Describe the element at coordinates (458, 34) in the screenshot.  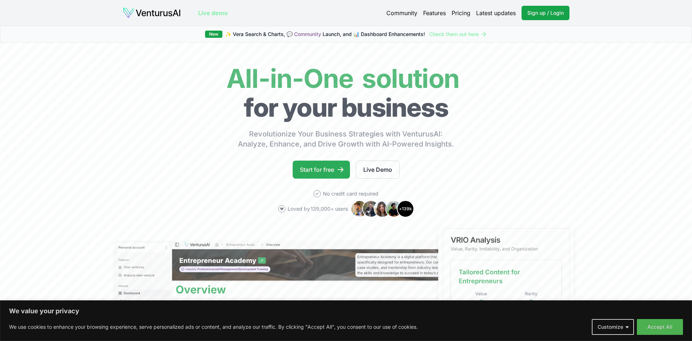
I see `a: Check them out here` at that location.